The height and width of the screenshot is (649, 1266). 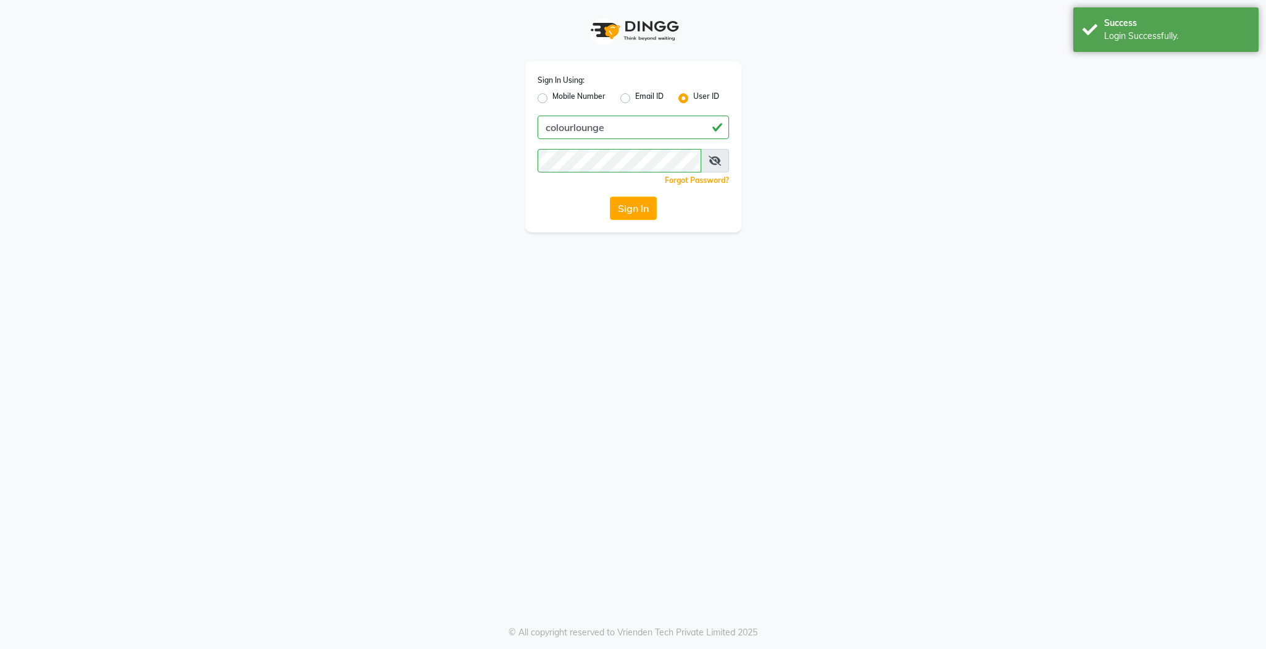 What do you see at coordinates (634, 30) in the screenshot?
I see `img: logo1.svg` at bounding box center [634, 30].